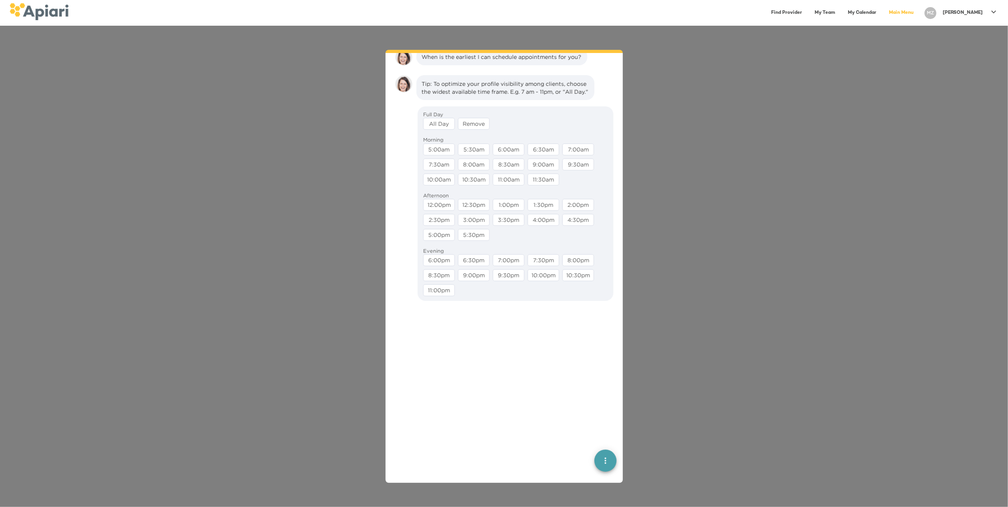 This screenshot has height=507, width=1008. I want to click on div: 1:30pm, so click(543, 205).